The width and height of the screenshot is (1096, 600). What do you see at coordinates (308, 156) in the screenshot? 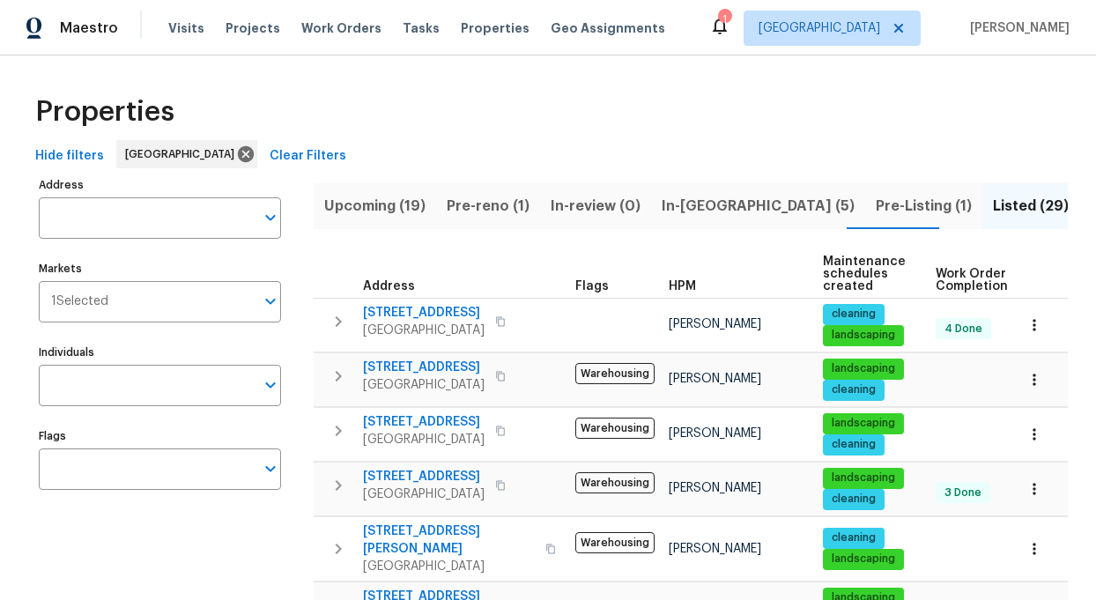
I see `span: Clear Filters` at bounding box center [308, 156].